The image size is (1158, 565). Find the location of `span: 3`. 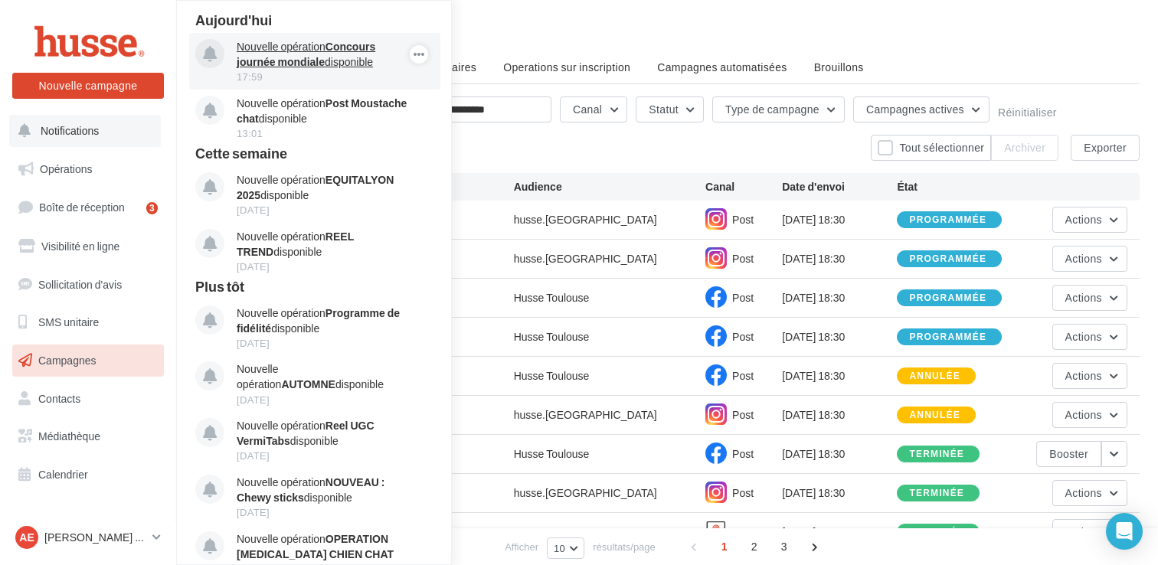

span: 3 is located at coordinates (784, 547).